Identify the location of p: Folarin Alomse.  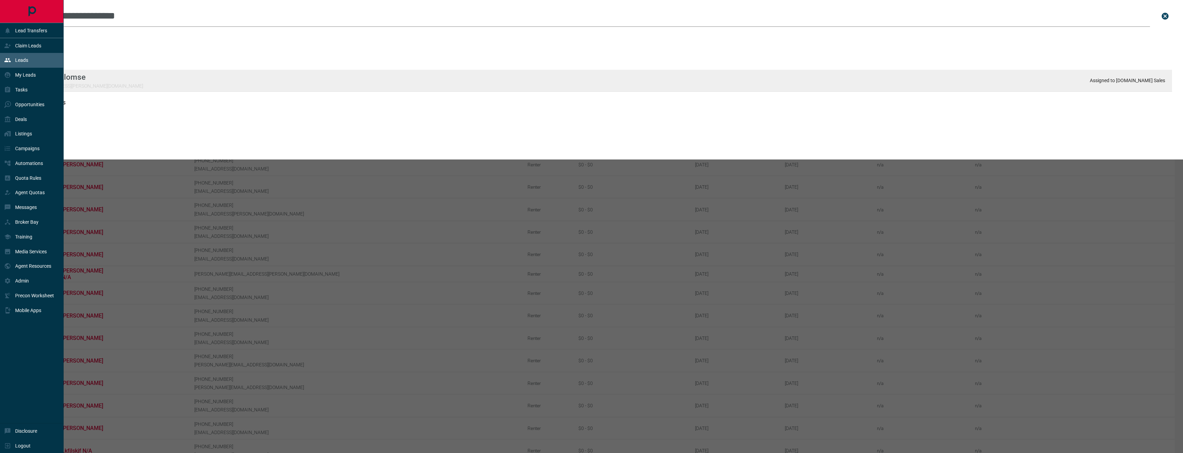
(88, 77).